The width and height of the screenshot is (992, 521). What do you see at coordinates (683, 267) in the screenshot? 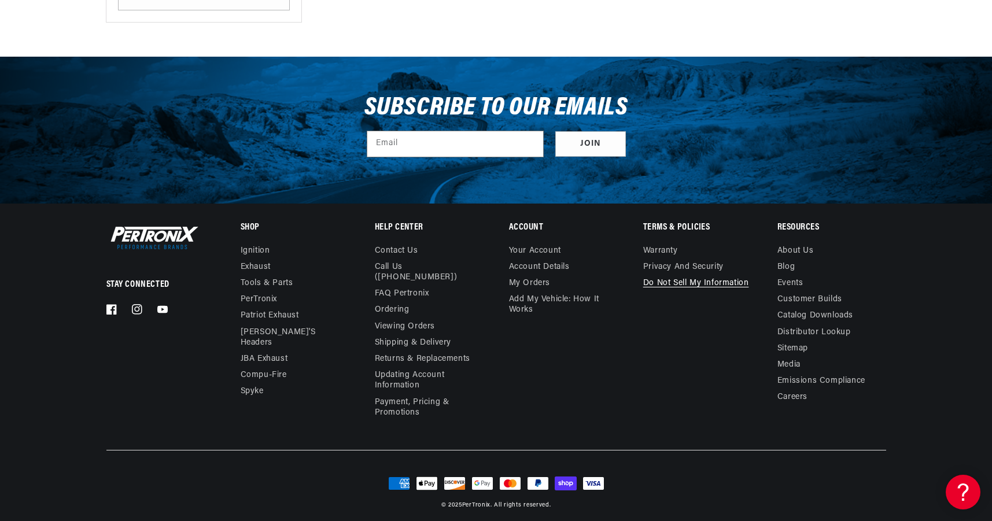
I see `a: Privacy and Security` at bounding box center [683, 267].